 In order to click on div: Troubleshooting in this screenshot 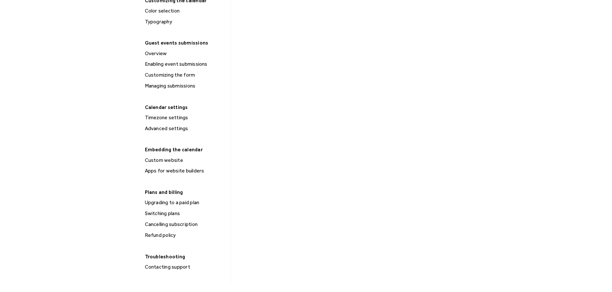, I will do `click(184, 257)`.